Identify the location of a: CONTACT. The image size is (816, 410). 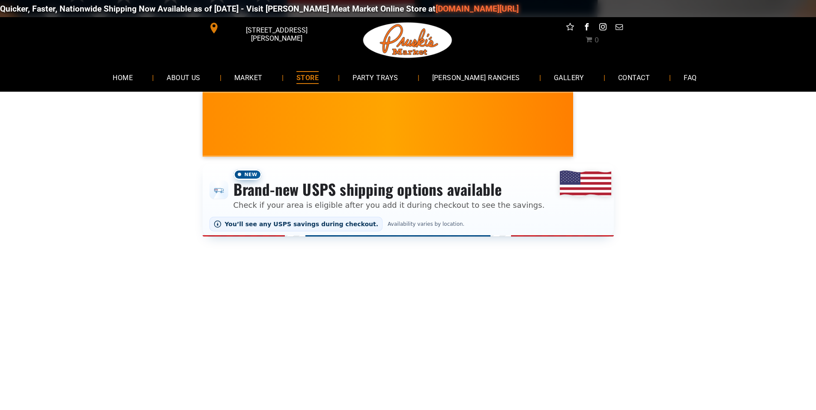
(634, 77).